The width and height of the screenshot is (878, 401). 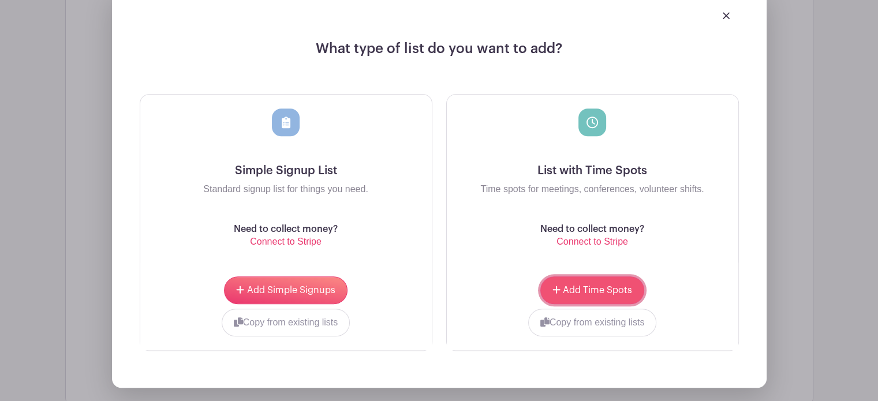 What do you see at coordinates (592, 171) in the screenshot?
I see `h5: List with Time Spots` at bounding box center [592, 171].